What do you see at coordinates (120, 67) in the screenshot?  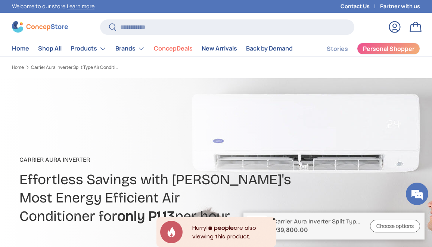 I see `nav: Breadcrumbs` at bounding box center [120, 67].